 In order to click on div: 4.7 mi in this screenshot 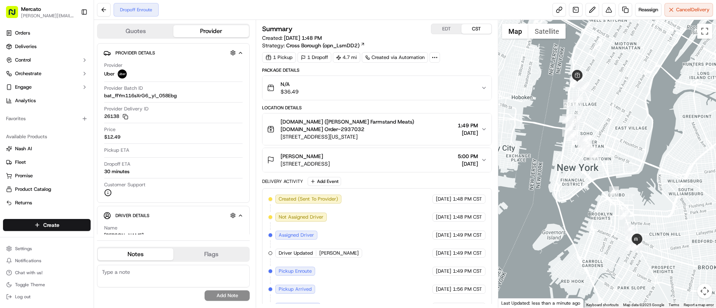, I will do `click(346, 58)`.